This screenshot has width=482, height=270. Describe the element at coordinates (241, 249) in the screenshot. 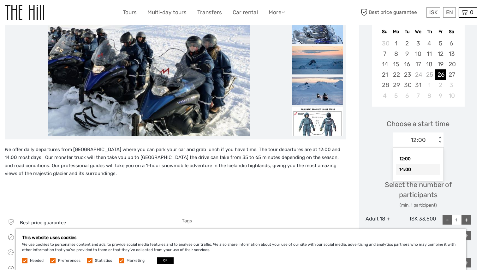

I see `div: We use cookies to personalise content and ads, to provide social media features and to analyse ou...` at that location.